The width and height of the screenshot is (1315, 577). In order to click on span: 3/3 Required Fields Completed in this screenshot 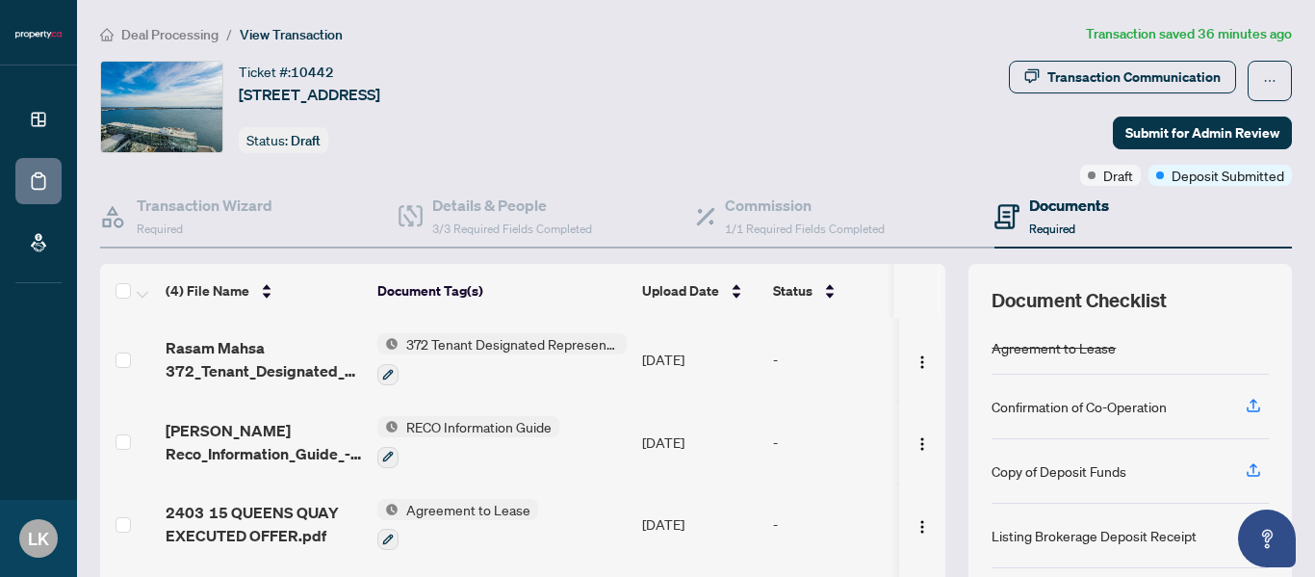, I will do `click(512, 228)`.